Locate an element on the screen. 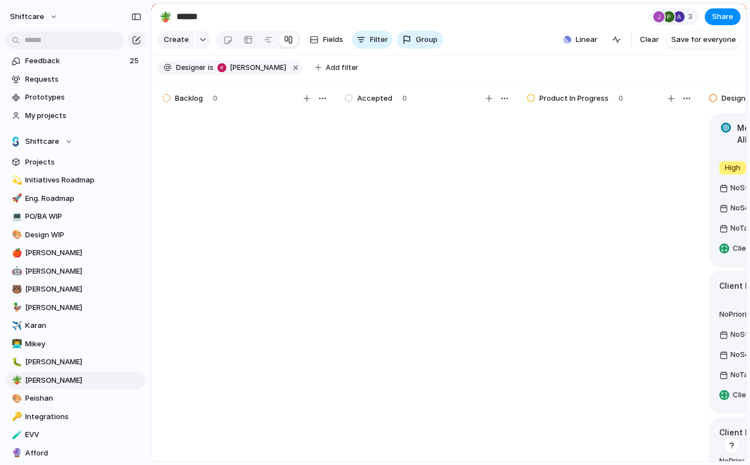 This screenshot has height=465, width=750. a: Prototypes is located at coordinates (75, 97).